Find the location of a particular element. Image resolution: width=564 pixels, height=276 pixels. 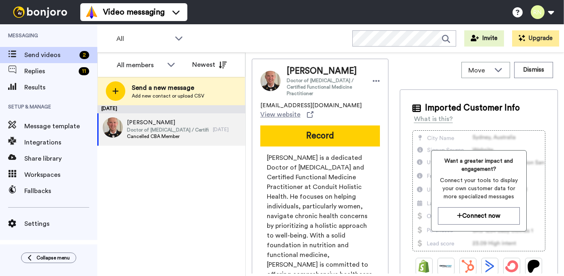

span: Cancelled CBA Member is located at coordinates (168, 137).